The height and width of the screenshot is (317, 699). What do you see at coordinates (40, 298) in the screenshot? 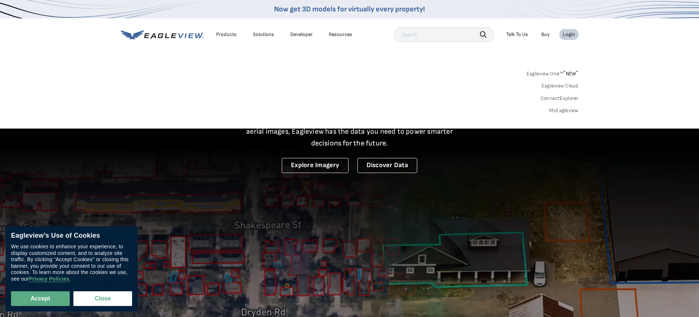
I see `button: Accept` at bounding box center [40, 298].